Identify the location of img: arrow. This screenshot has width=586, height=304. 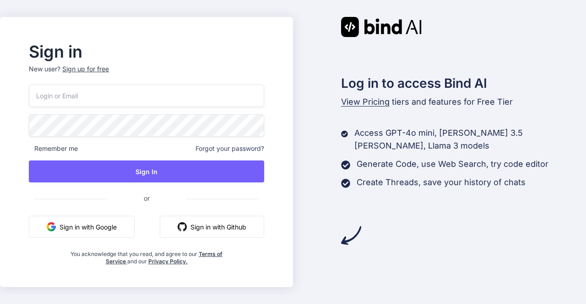
(351, 236).